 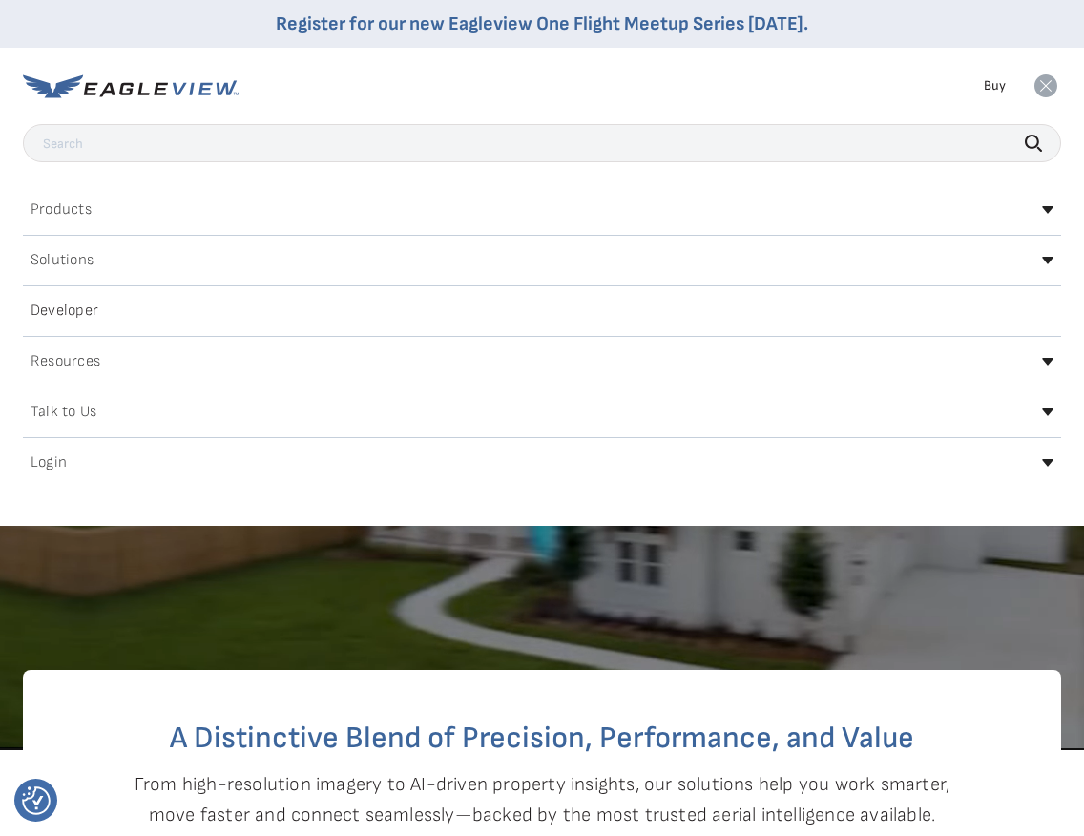 I want to click on button: Consent Preferences, so click(x=36, y=801).